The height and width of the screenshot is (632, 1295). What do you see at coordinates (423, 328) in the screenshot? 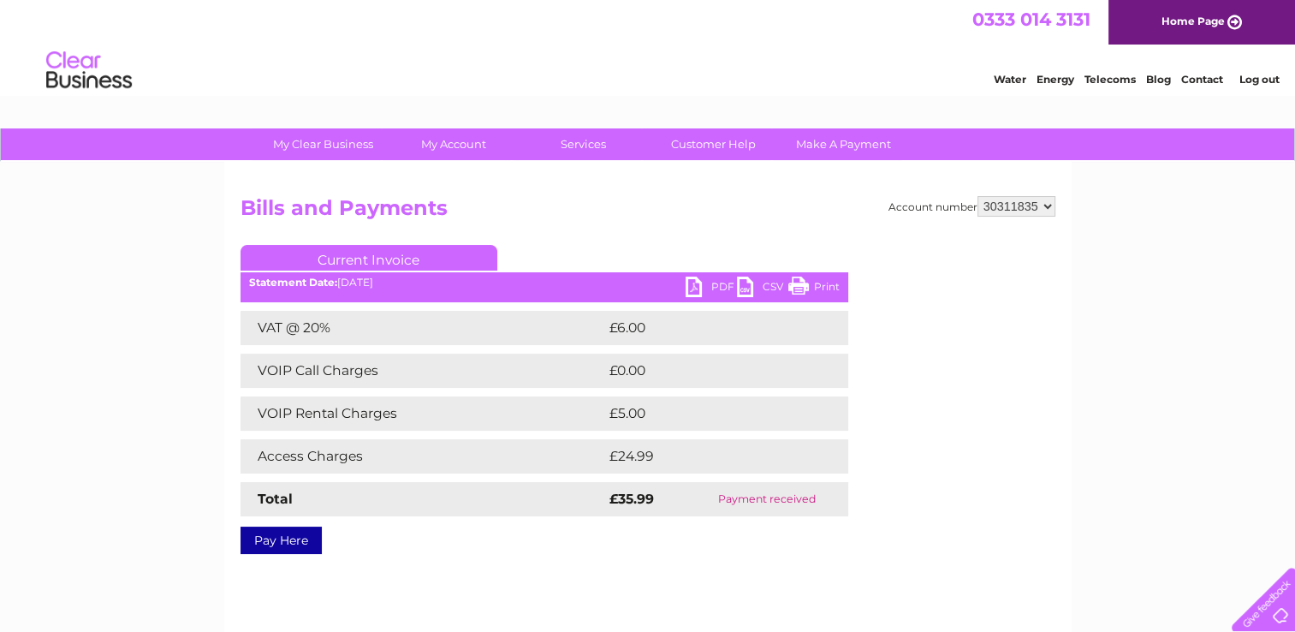
I see `td: VAT @ 20%` at bounding box center [423, 328].